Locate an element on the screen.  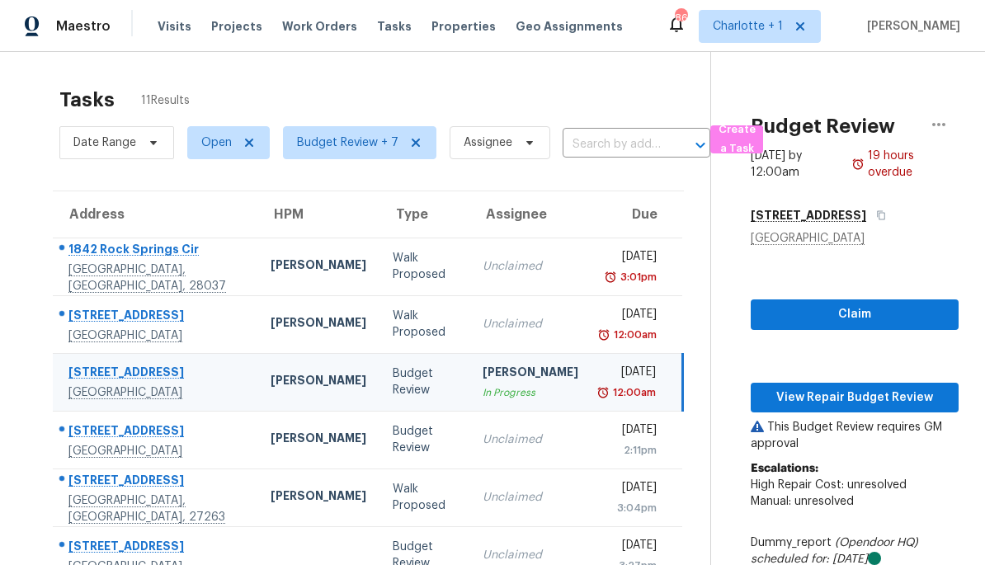
div: 3:04pm is located at coordinates (630, 508).